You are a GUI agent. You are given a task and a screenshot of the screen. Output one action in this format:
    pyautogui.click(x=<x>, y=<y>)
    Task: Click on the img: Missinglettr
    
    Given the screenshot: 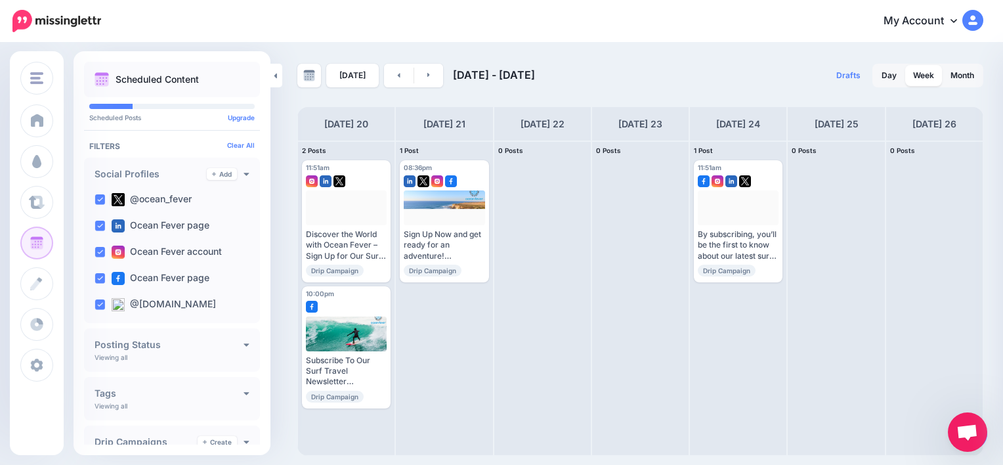 What is the action you would take?
    pyautogui.click(x=56, y=21)
    